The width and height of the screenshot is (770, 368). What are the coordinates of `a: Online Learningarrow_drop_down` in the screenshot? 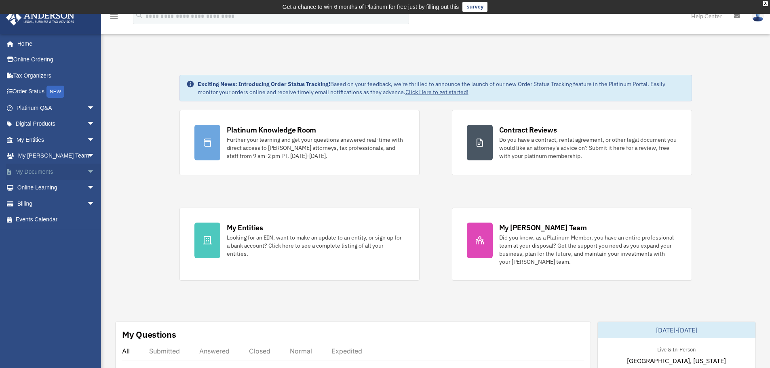 It's located at (56, 188).